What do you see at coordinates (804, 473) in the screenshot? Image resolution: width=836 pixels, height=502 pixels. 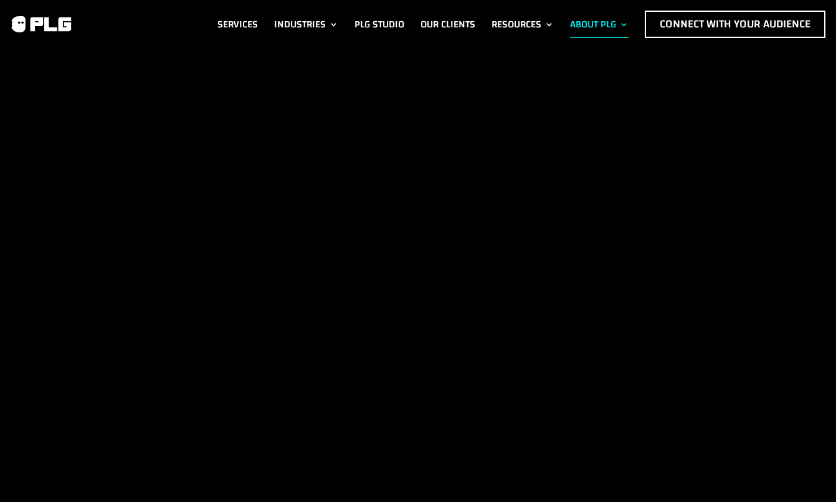 I see `div: Chat Widget` at bounding box center [804, 473].